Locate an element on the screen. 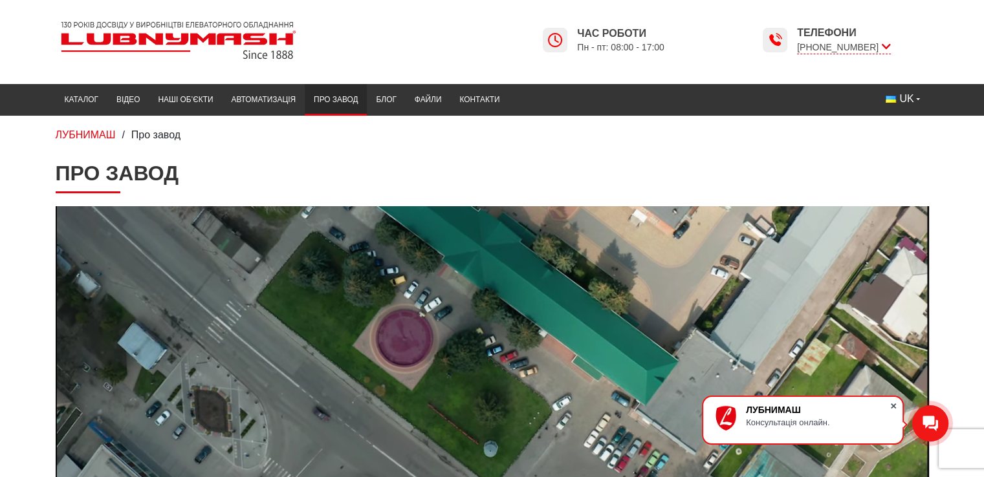 This screenshot has width=984, height=477. div: ЛУБНИМАШ is located at coordinates (818, 410).